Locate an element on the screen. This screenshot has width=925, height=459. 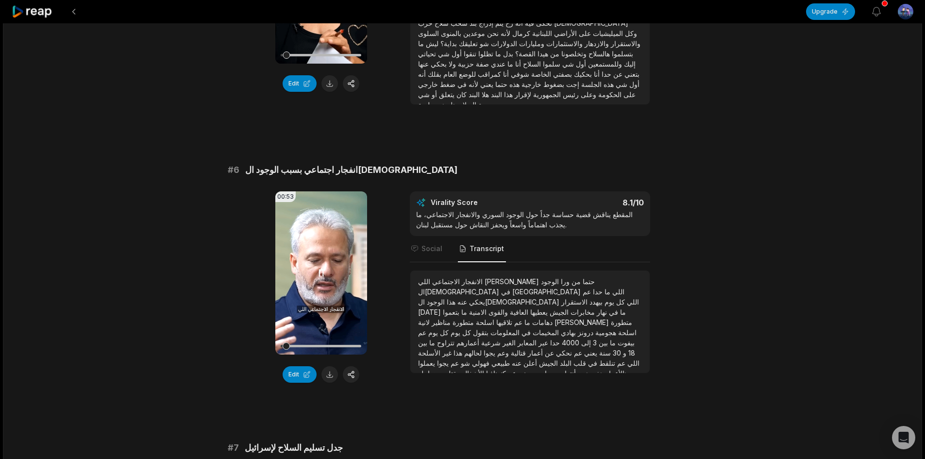
span: نهار is located at coordinates (601, 312).